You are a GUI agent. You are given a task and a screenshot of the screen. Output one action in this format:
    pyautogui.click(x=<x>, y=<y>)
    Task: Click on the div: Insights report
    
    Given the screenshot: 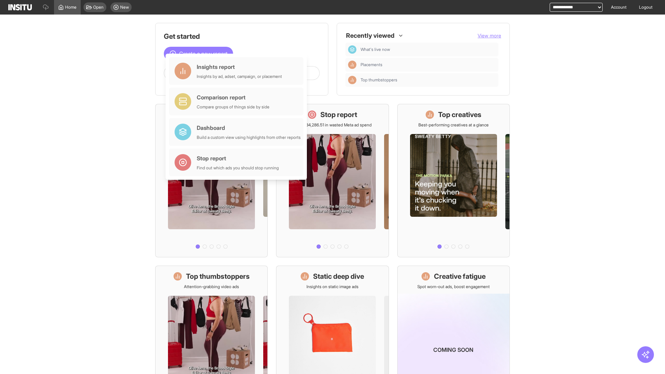 What is the action you would take?
    pyautogui.click(x=239, y=67)
    